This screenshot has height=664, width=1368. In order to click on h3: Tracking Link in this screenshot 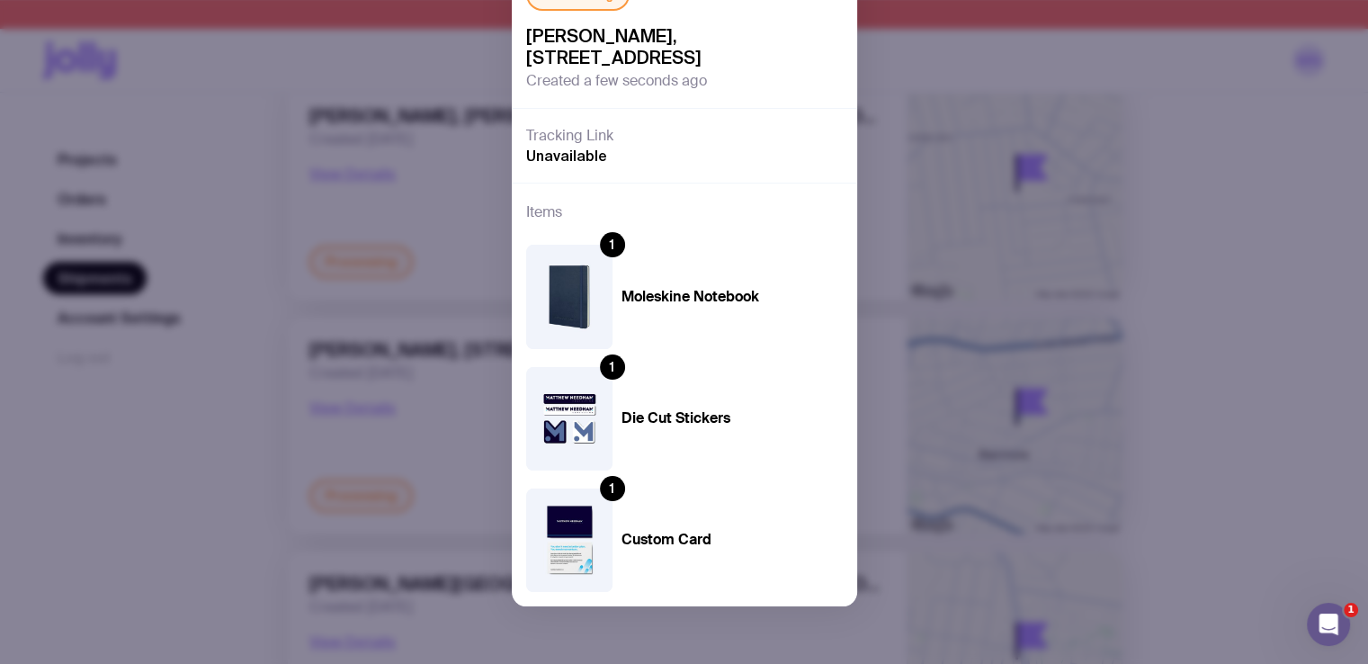, I will do `click(569, 136)`.